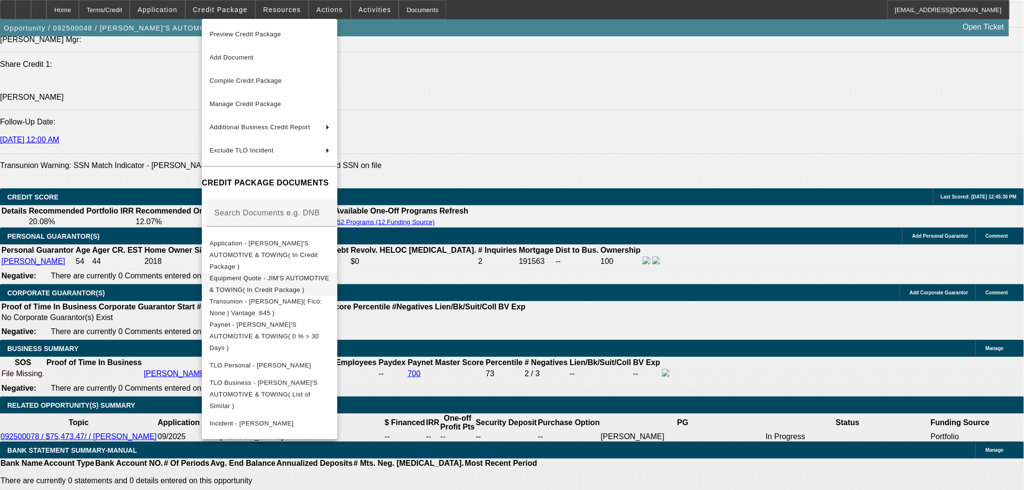 The height and width of the screenshot is (490, 1024). I want to click on button: Incident - Moore, Jim, so click(270, 423).